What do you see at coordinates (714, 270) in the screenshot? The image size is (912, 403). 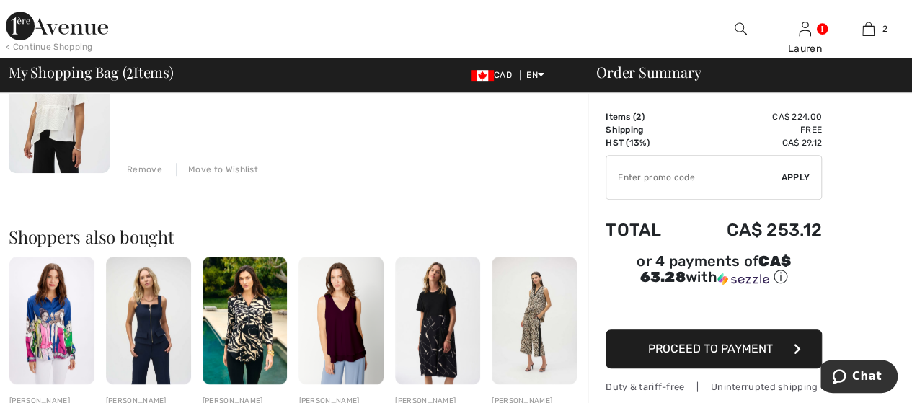 I see `div: or 4 payments of with` at bounding box center [714, 270].